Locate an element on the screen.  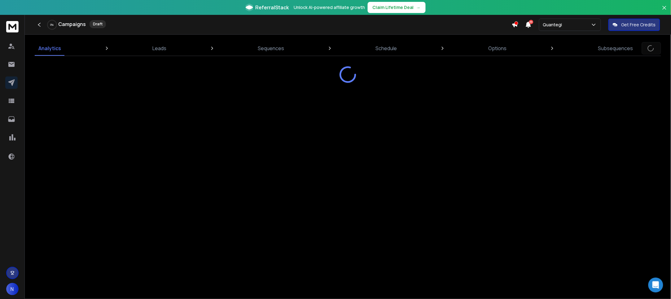
a: Sequences is located at coordinates (271, 48).